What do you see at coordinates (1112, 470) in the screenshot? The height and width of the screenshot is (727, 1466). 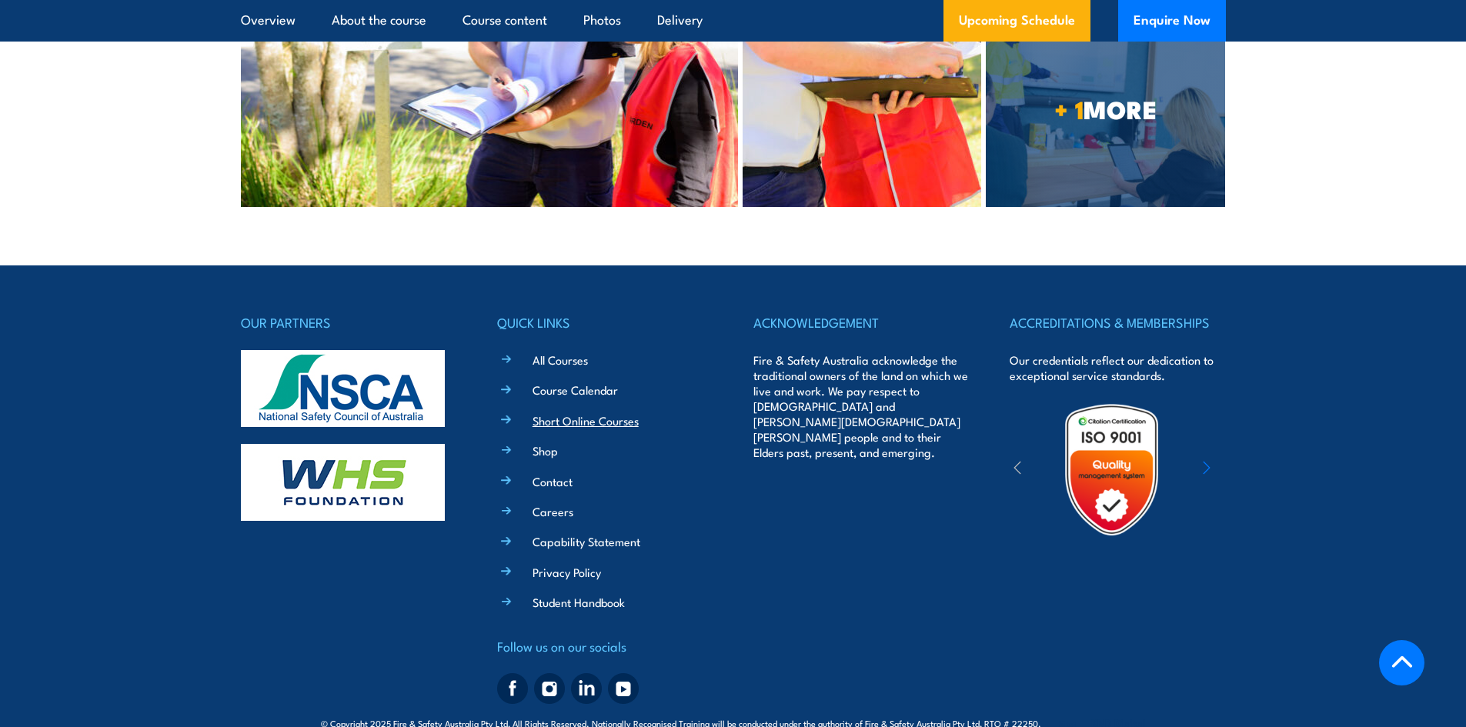 I see `img: Untitled design (19)` at bounding box center [1112, 470].